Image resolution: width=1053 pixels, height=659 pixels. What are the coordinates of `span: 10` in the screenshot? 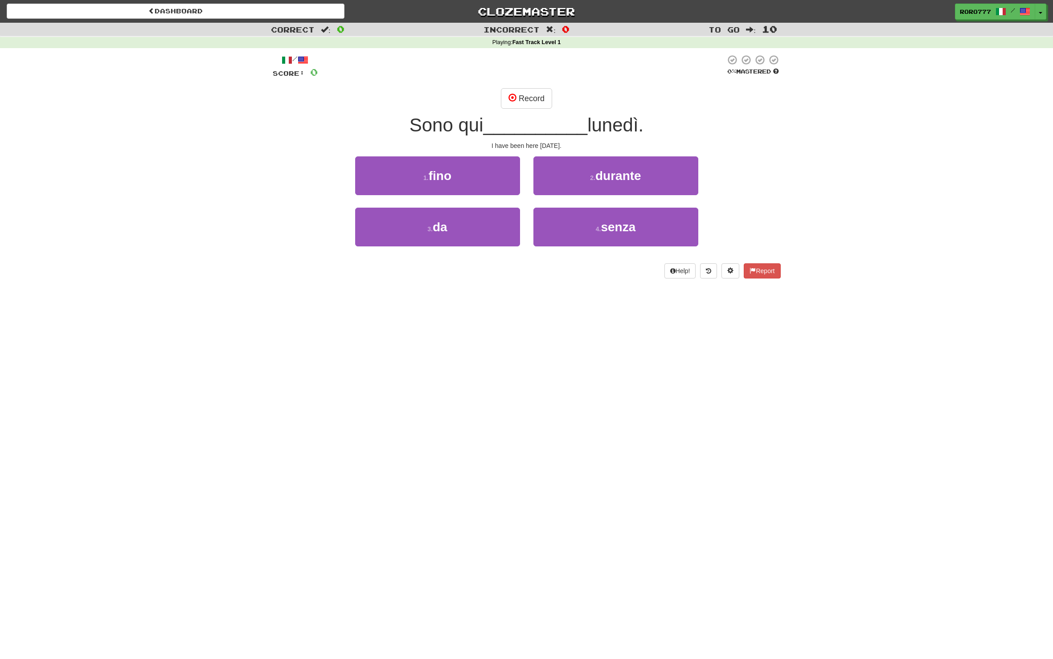 It's located at (770, 29).